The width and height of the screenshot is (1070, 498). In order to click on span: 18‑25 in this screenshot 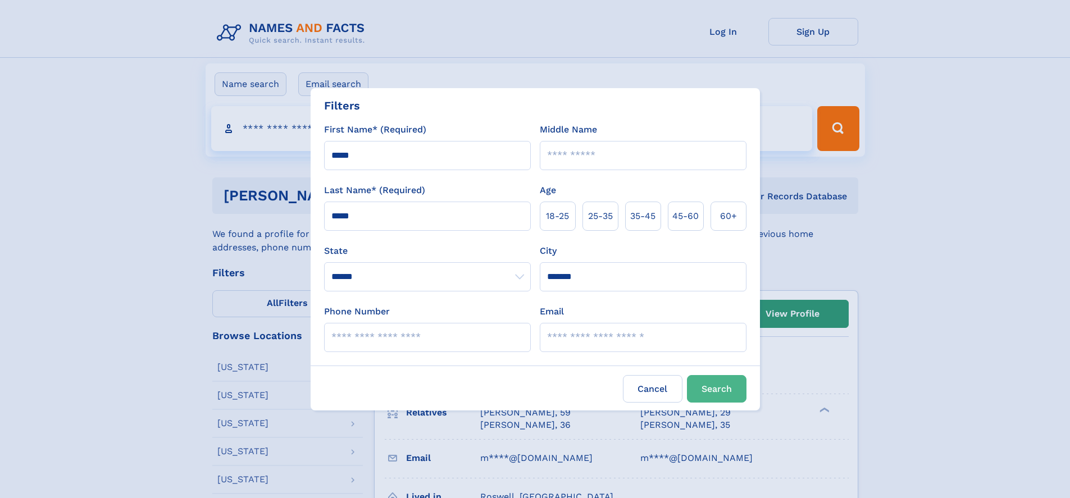, I will do `click(557, 216)`.